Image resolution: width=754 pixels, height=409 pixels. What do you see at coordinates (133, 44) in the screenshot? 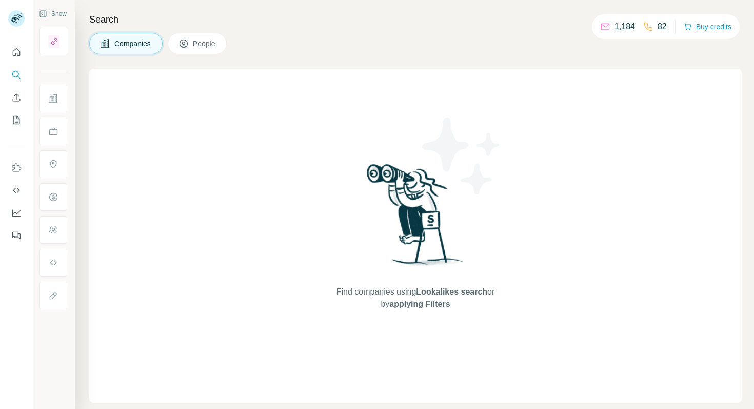
I see `span: Companies` at bounding box center [133, 44].